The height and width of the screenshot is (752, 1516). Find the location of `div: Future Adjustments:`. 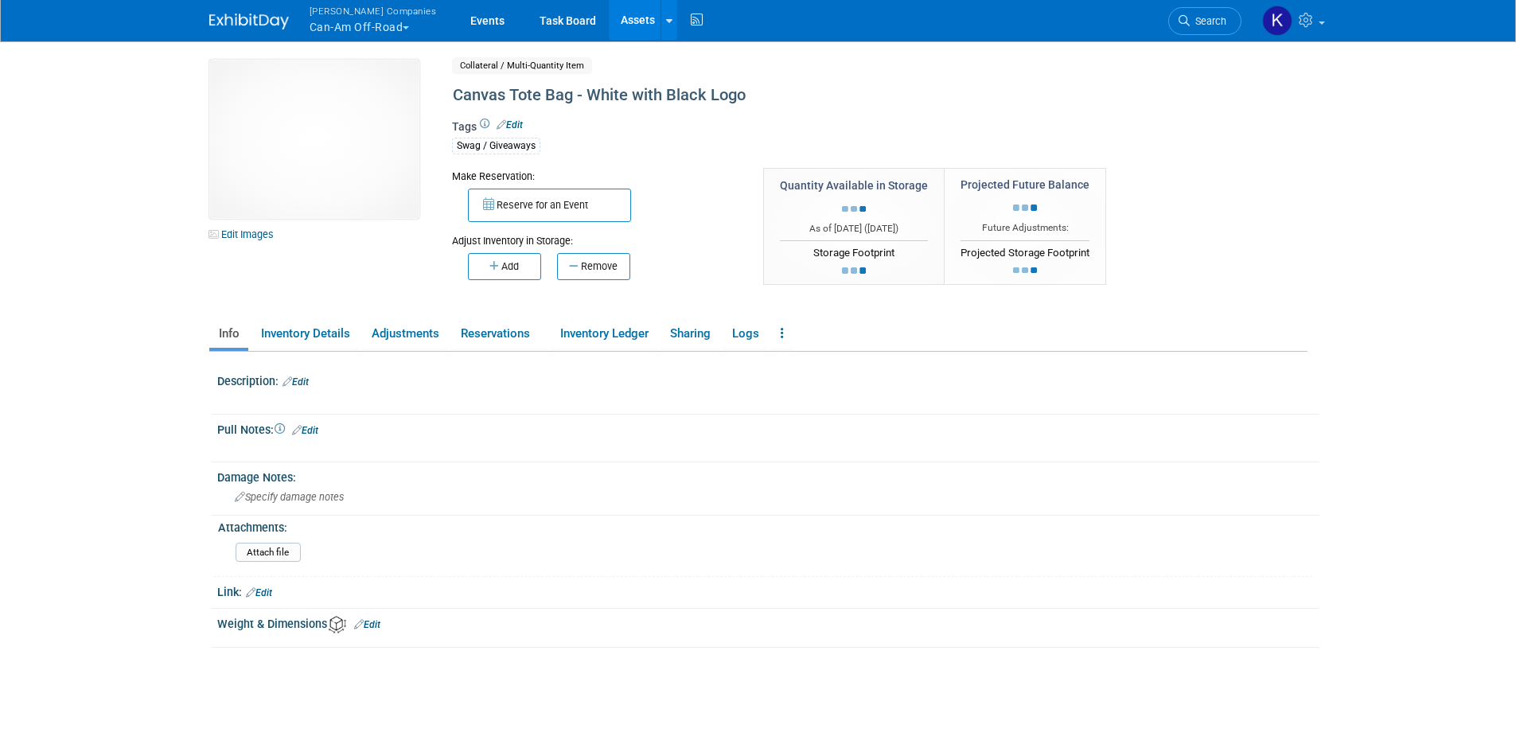

div: Future Adjustments: is located at coordinates (1025, 228).